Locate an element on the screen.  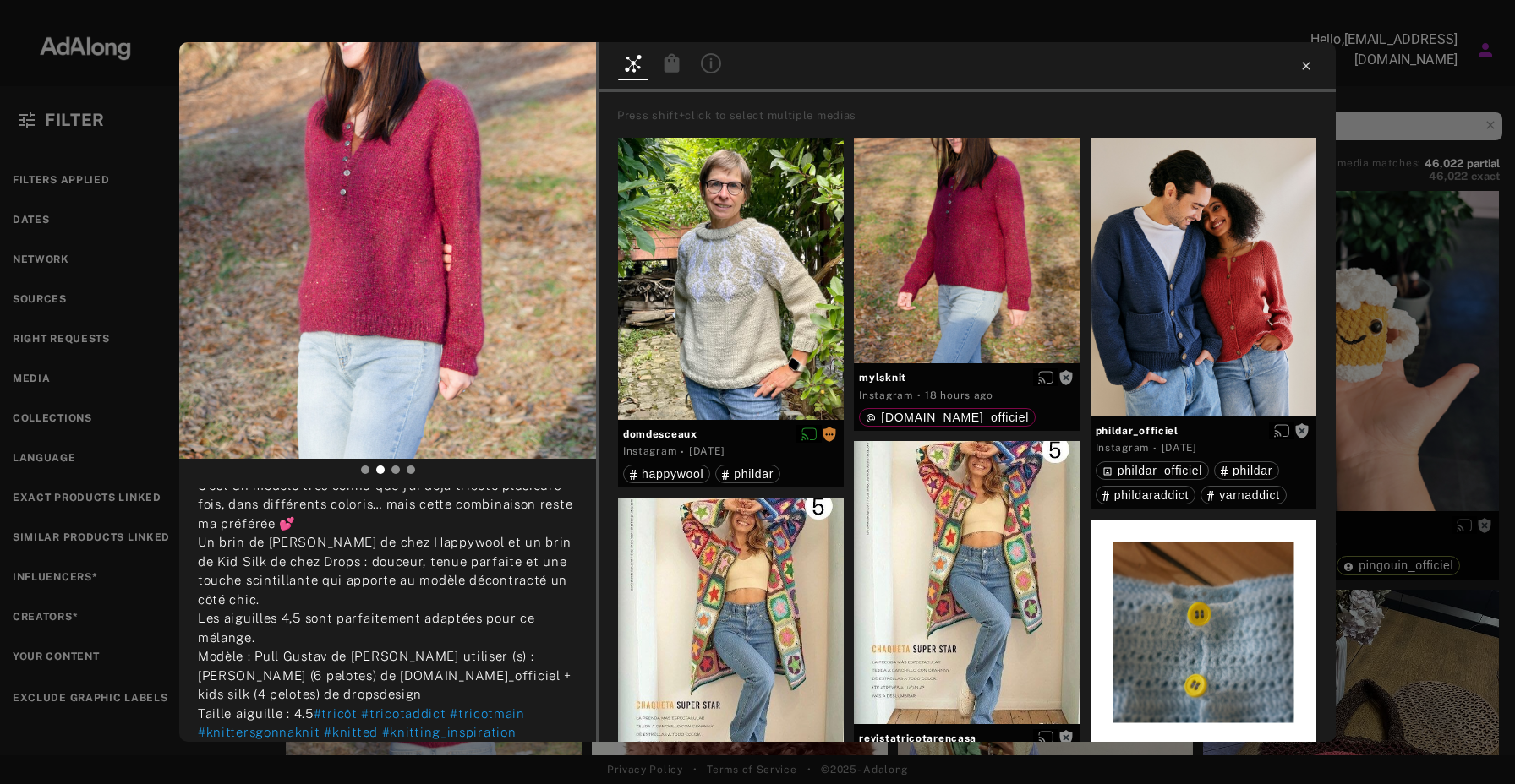
time: 2025-09-28T19:18:55.000Z is located at coordinates (959, 396).